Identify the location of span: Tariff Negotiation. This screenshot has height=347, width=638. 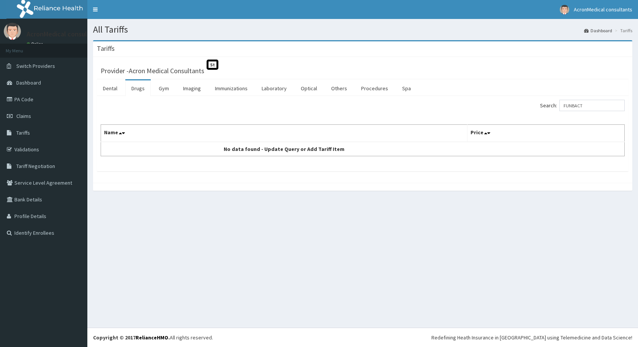
(36, 166).